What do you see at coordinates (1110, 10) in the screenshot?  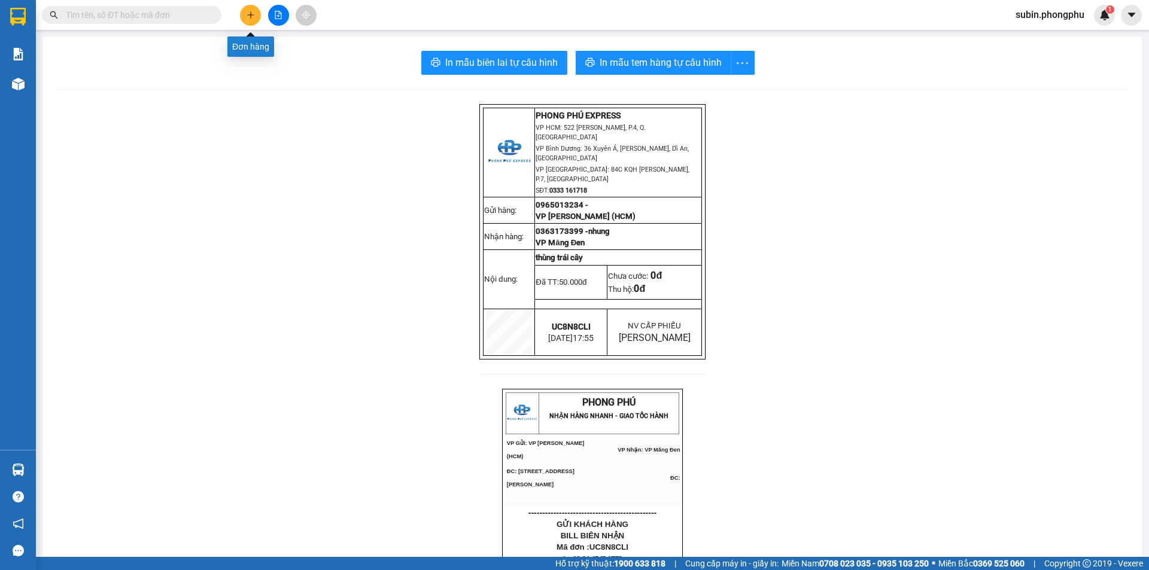 I see `span: 1` at bounding box center [1110, 10].